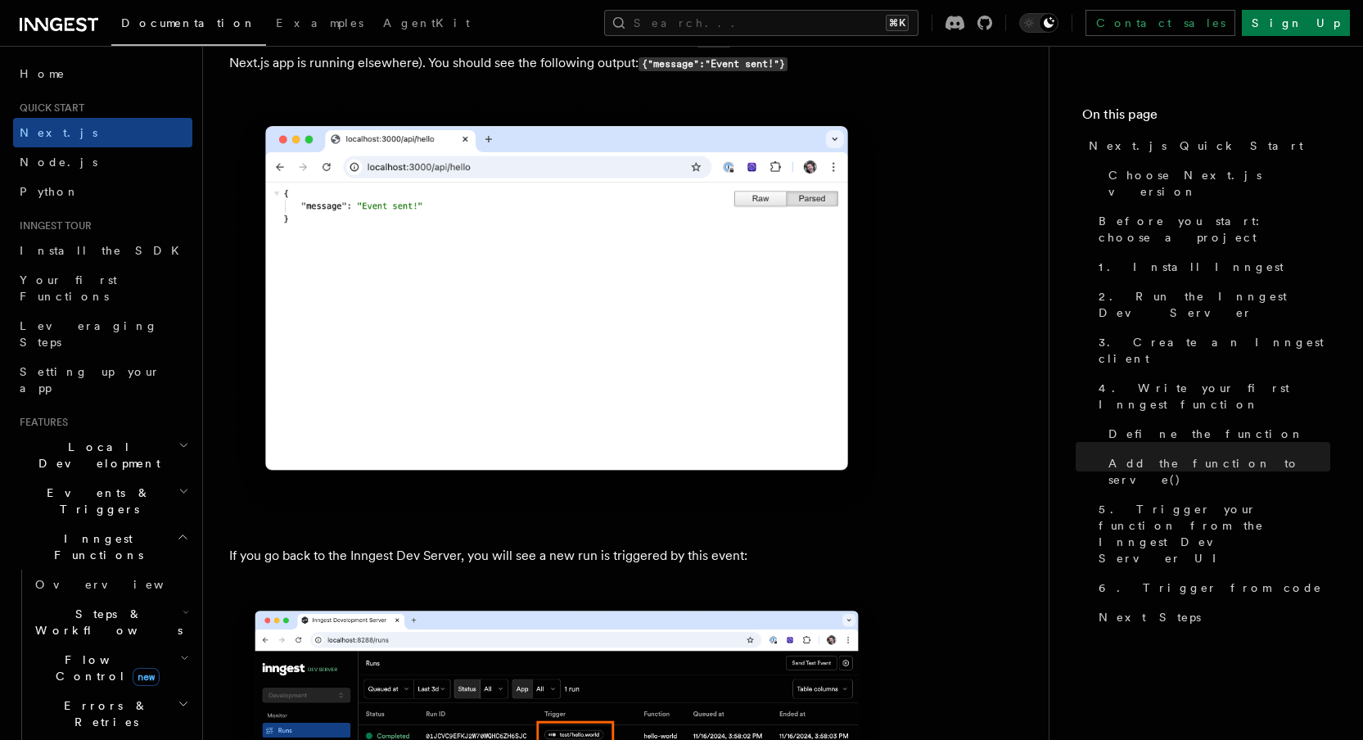  I want to click on button: Steps & Workflows, so click(110, 622).